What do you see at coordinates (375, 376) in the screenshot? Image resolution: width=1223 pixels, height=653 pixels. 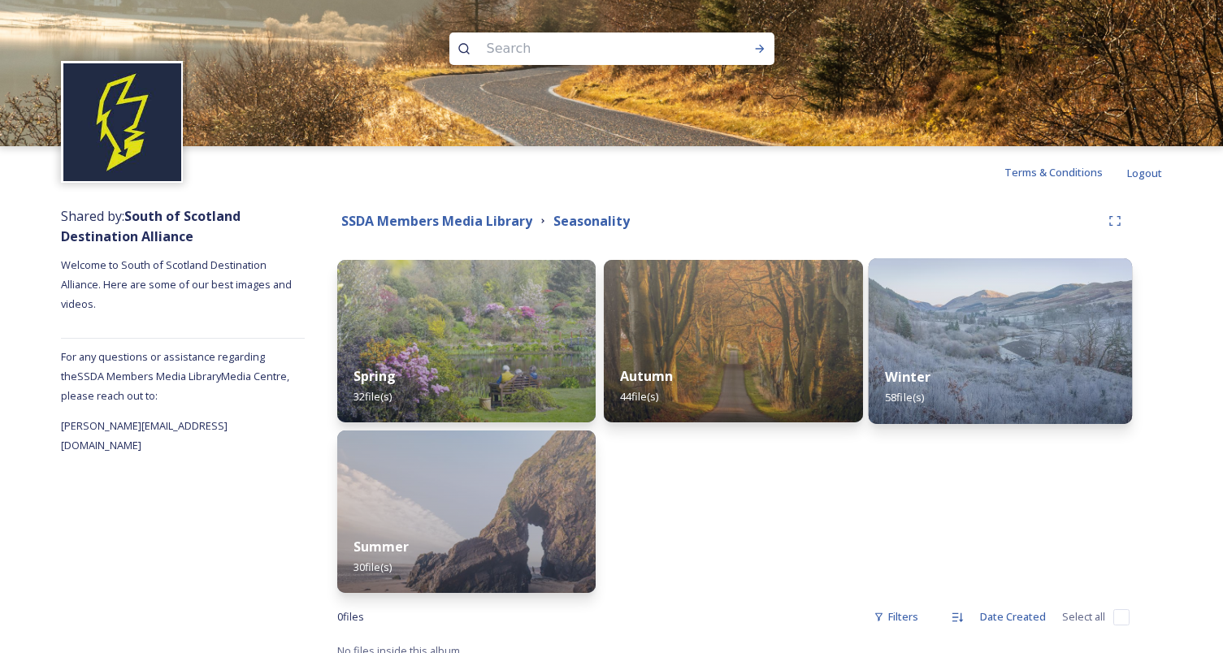 I see `strong: Spring` at bounding box center [375, 376].